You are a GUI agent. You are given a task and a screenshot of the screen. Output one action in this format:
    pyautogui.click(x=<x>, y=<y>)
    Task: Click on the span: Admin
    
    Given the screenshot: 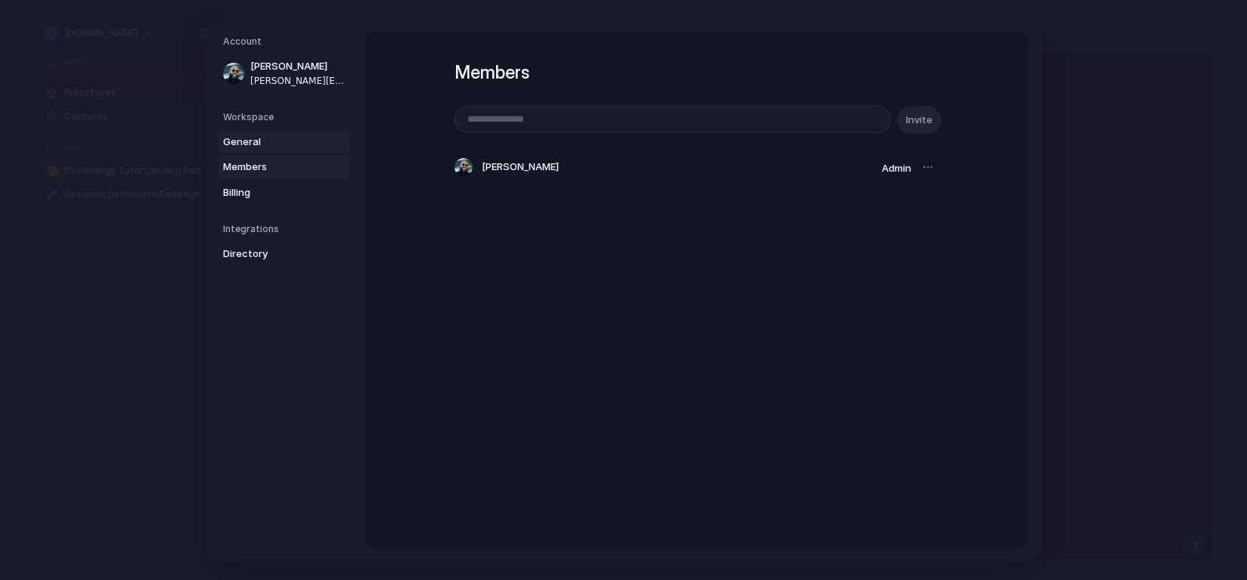 What is the action you would take?
    pyautogui.click(x=896, y=168)
    